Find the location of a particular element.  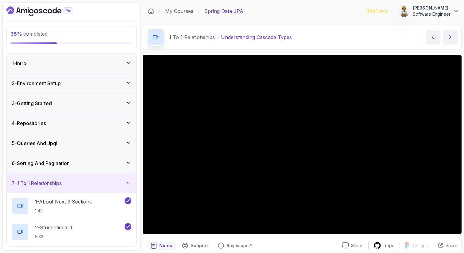

p: 1:43 is located at coordinates (63, 211).